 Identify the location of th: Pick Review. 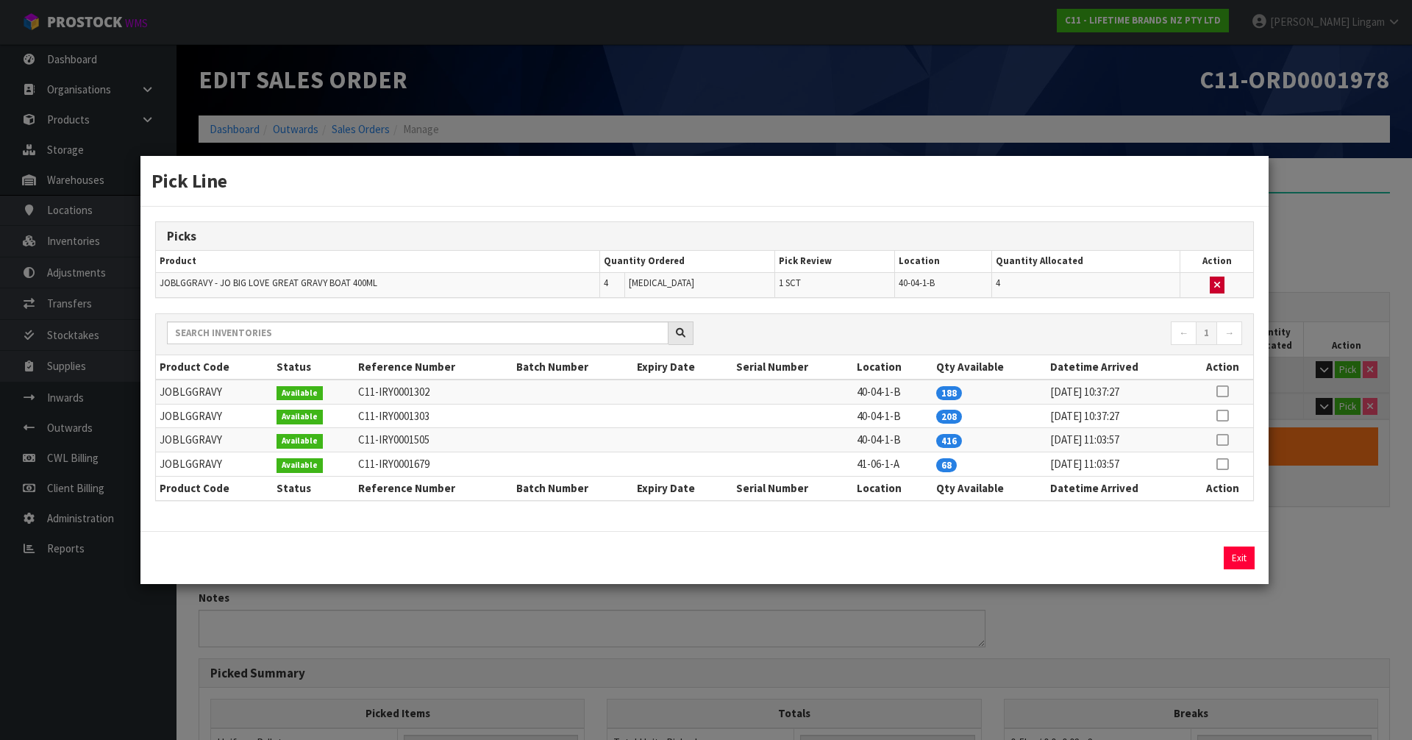
(834, 261).